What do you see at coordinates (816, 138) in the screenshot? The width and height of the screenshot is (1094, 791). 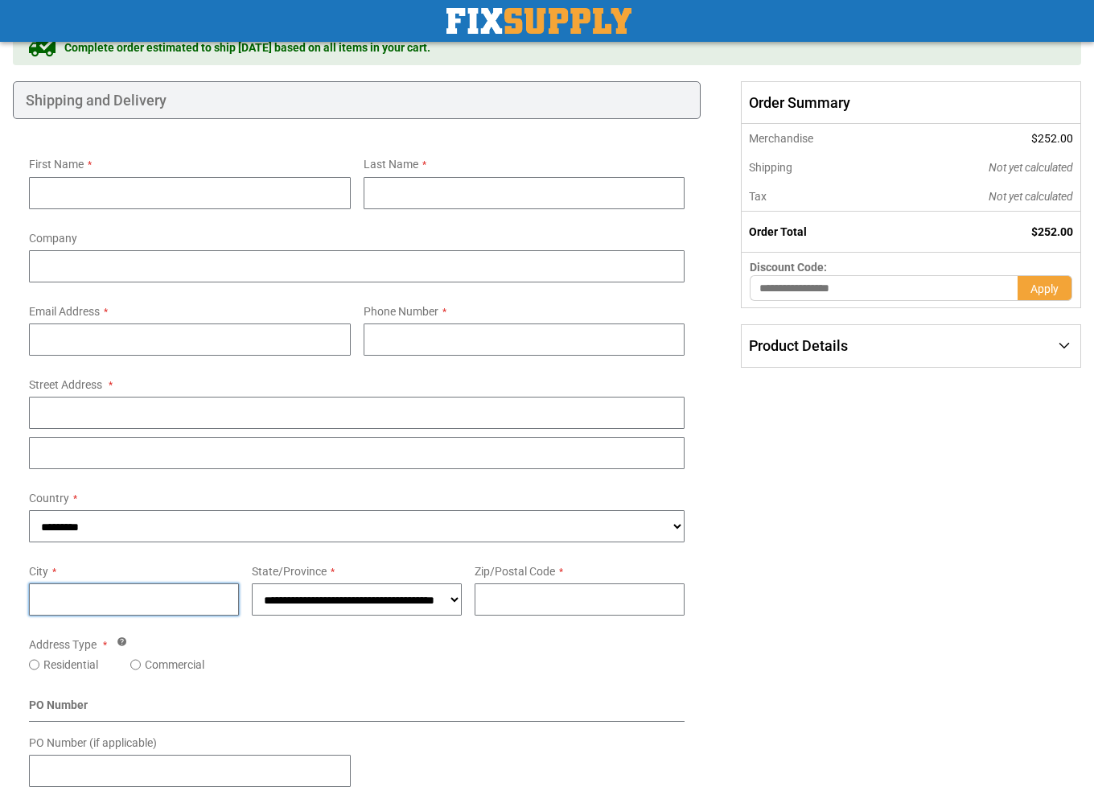 I see `th: Merchandise` at bounding box center [816, 138].